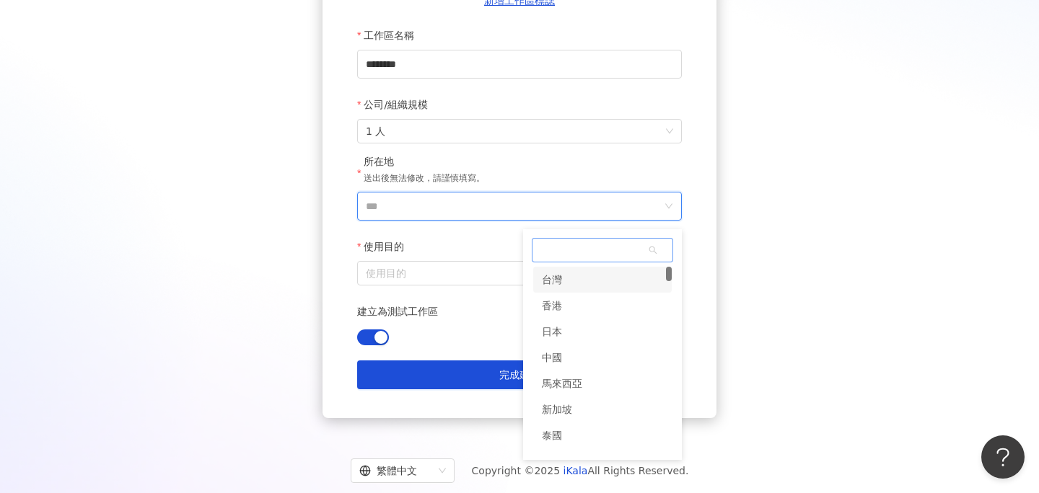 Image resolution: width=1039 pixels, height=493 pixels. Describe the element at coordinates (396, 471) in the screenshot. I see `div: 繁體中文` at that location.